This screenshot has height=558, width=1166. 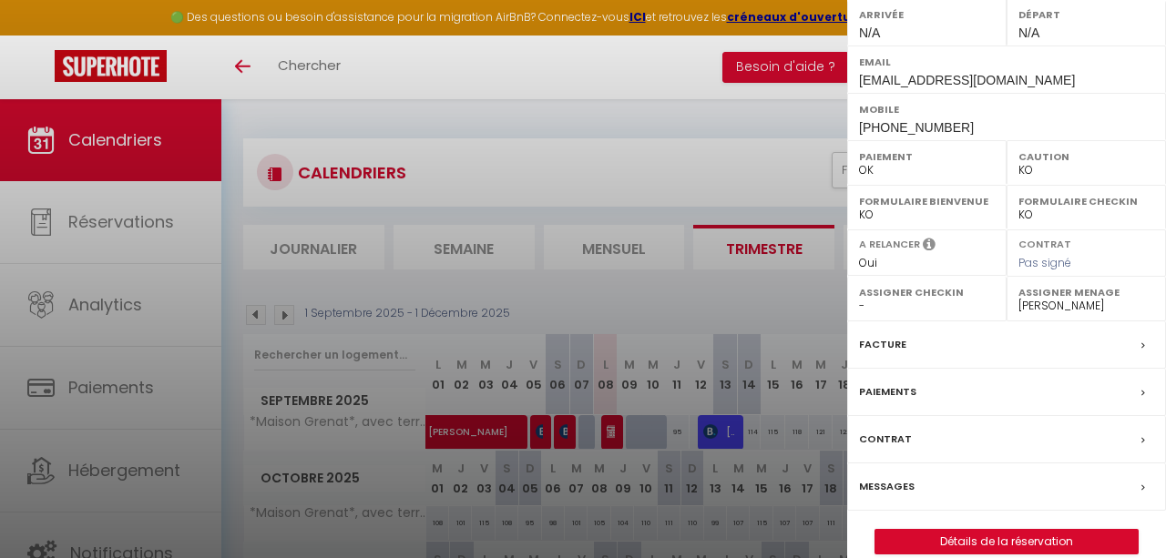 What do you see at coordinates (1007, 62) in the screenshot?
I see `label: Email` at bounding box center [1007, 62].